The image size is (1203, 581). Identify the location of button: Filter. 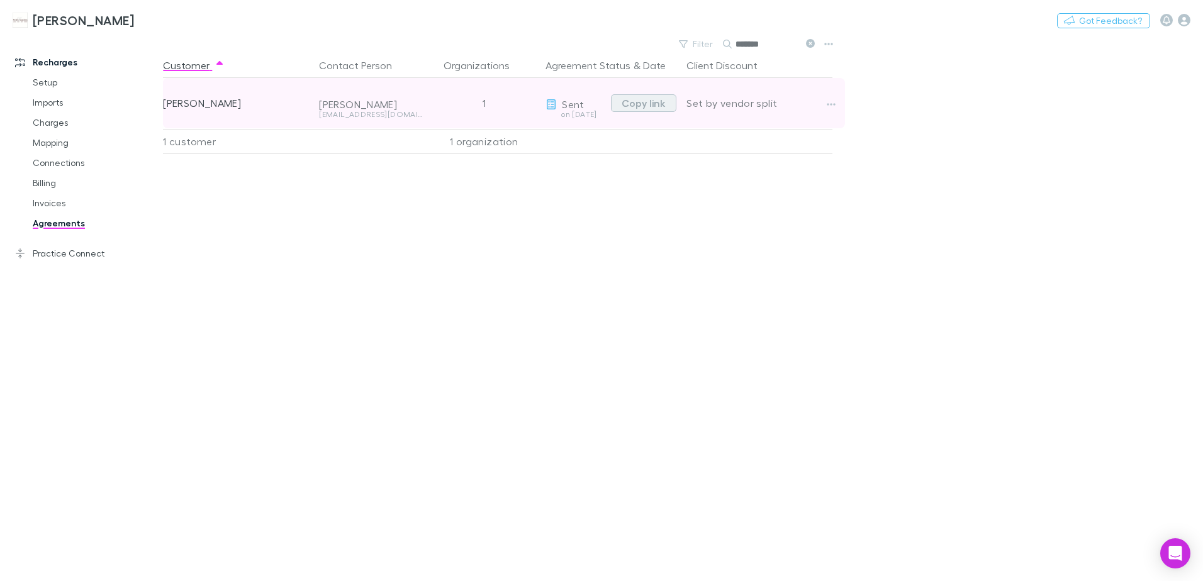
(697, 44).